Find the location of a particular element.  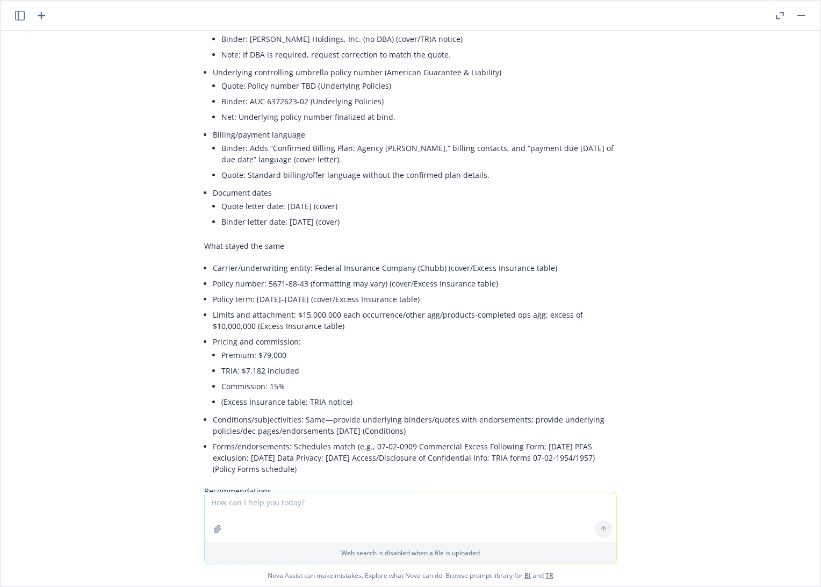

li: Net: Underlying policy number finalized at bind. is located at coordinates (419, 117).